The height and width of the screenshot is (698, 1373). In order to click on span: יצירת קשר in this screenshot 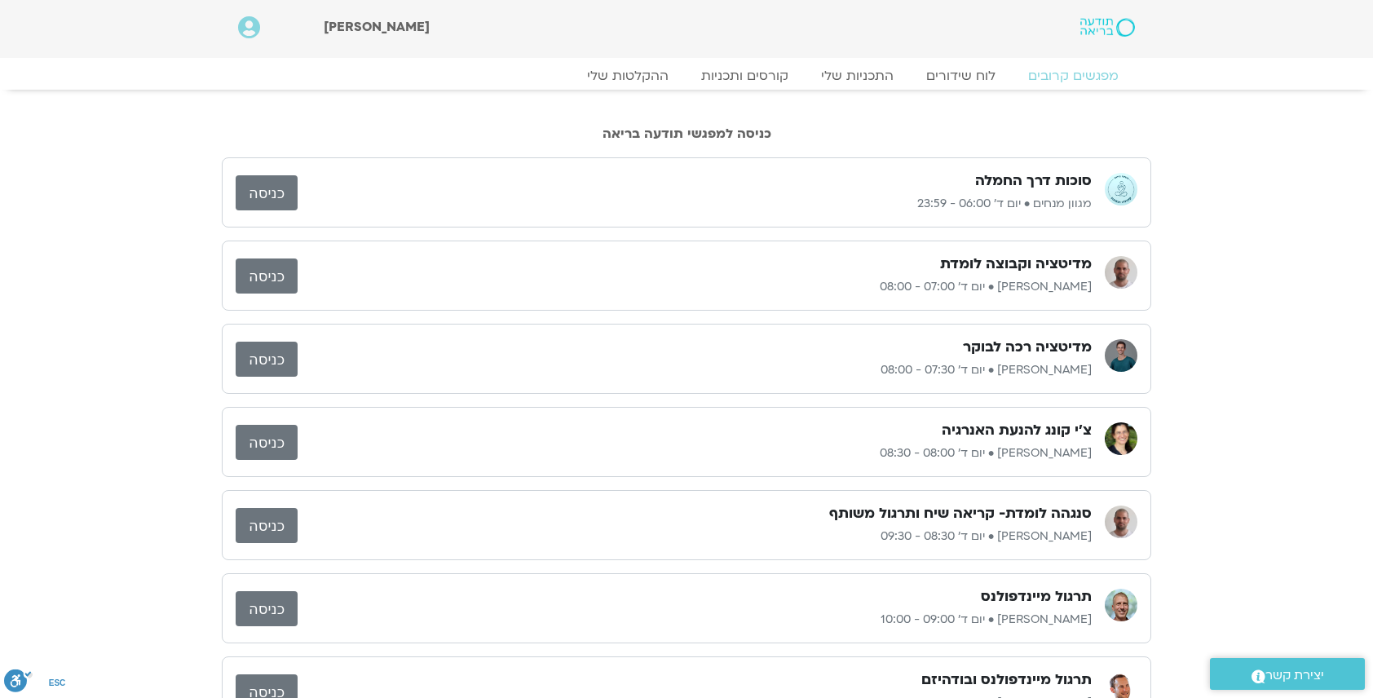, I will do `click(1295, 675)`.